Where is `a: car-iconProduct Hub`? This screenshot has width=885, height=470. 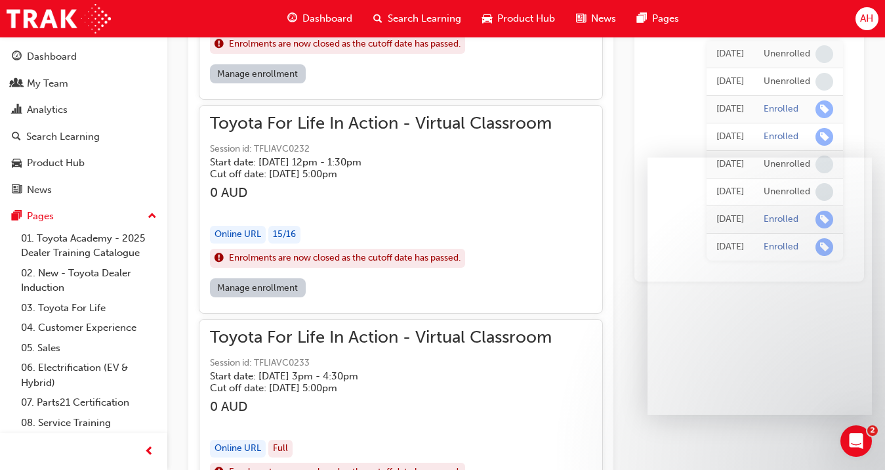 a: car-iconProduct Hub is located at coordinates (518, 18).